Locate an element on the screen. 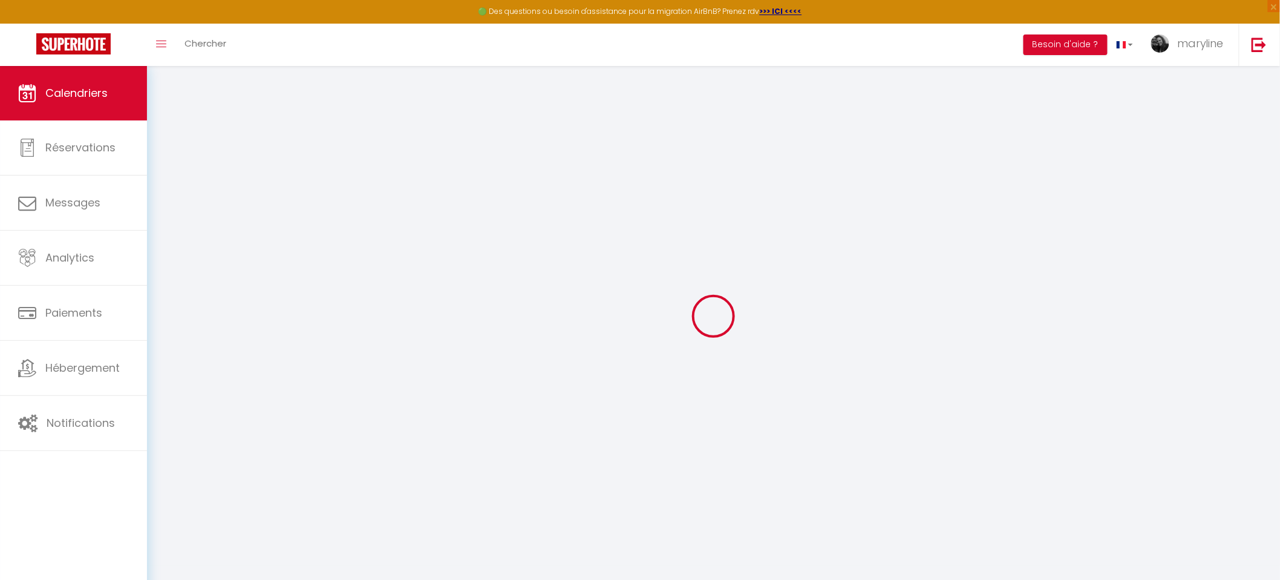 The width and height of the screenshot is (1280, 580). span: Paiements is located at coordinates (74, 312).